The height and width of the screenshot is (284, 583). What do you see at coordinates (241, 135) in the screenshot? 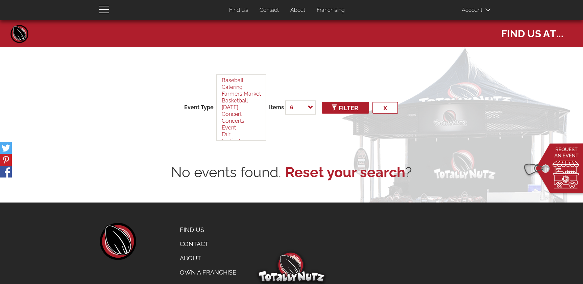
I see `option: Fair` at bounding box center [241, 135].